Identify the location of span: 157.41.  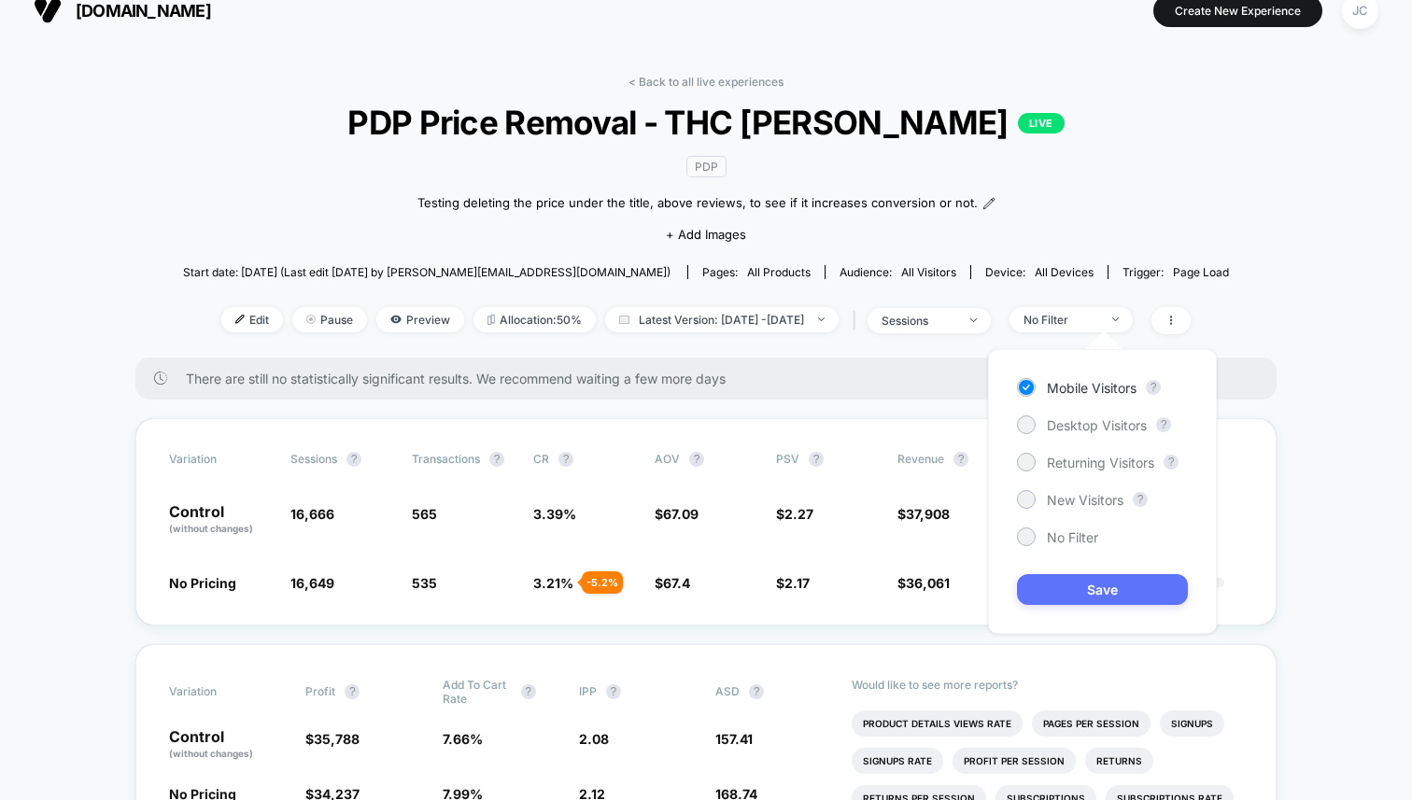
(734, 739).